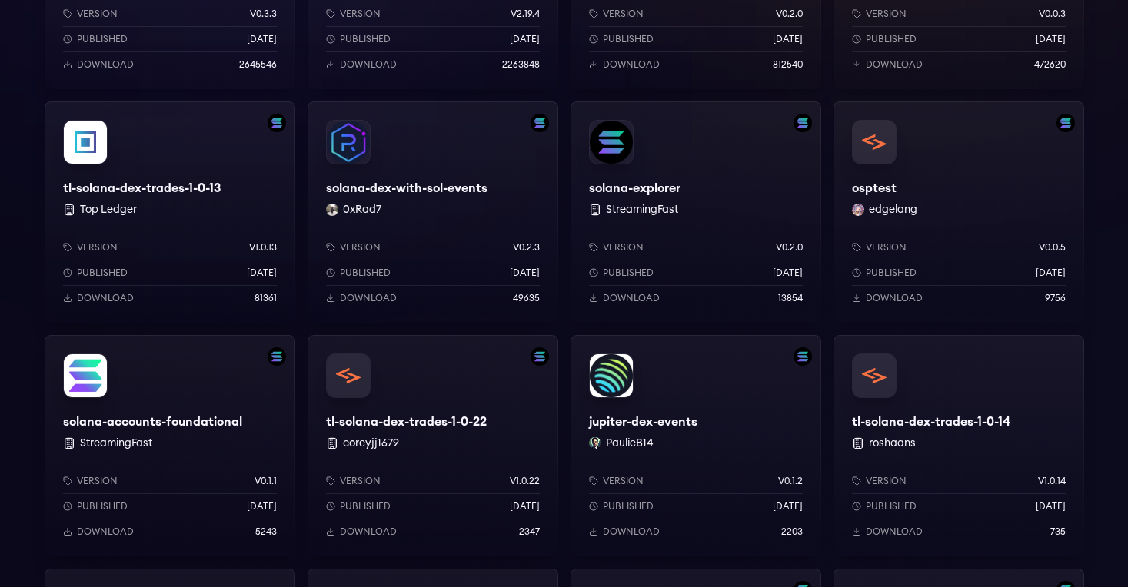 Image resolution: width=1128 pixels, height=587 pixels. What do you see at coordinates (170, 446) in the screenshot?
I see `a: Filter by solana-accounts-mainnet networksolana-accounts-foundationalsolana-accounts-foundational...` at bounding box center [170, 446].